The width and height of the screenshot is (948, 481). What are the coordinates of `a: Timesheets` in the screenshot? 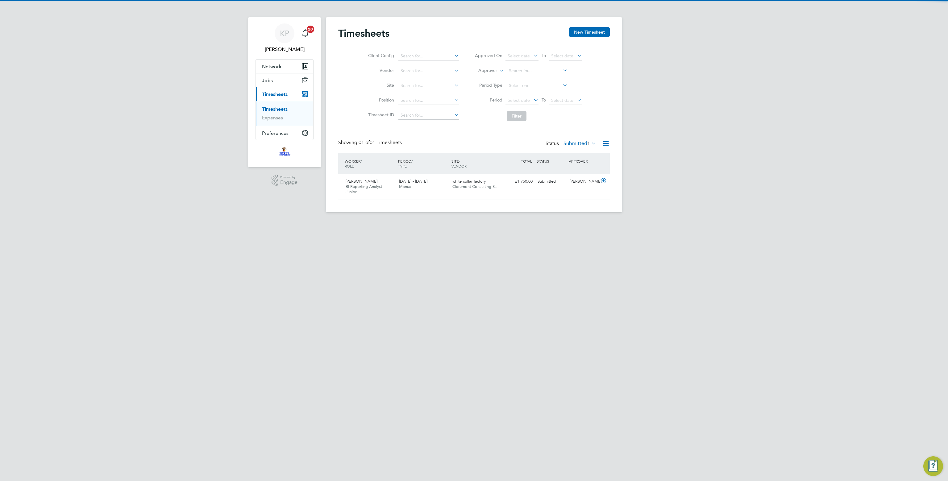 It's located at (275, 109).